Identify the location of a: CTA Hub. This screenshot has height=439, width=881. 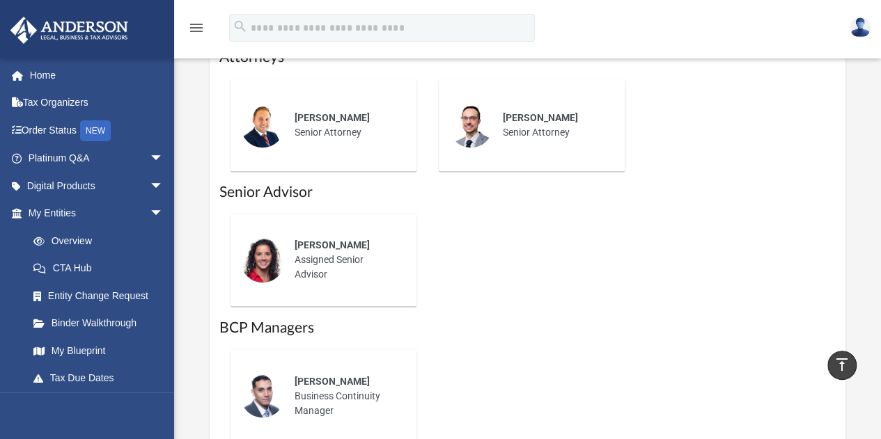
(102, 269).